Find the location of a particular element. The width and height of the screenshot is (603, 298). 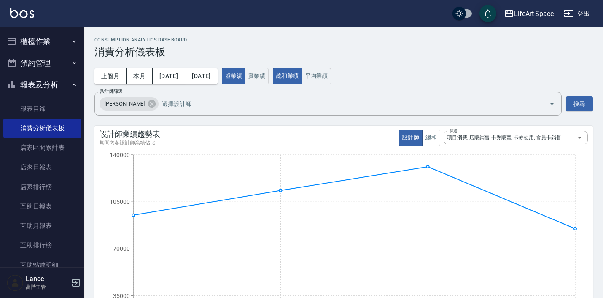

a: 互助月報表 is located at coordinates (42, 226).